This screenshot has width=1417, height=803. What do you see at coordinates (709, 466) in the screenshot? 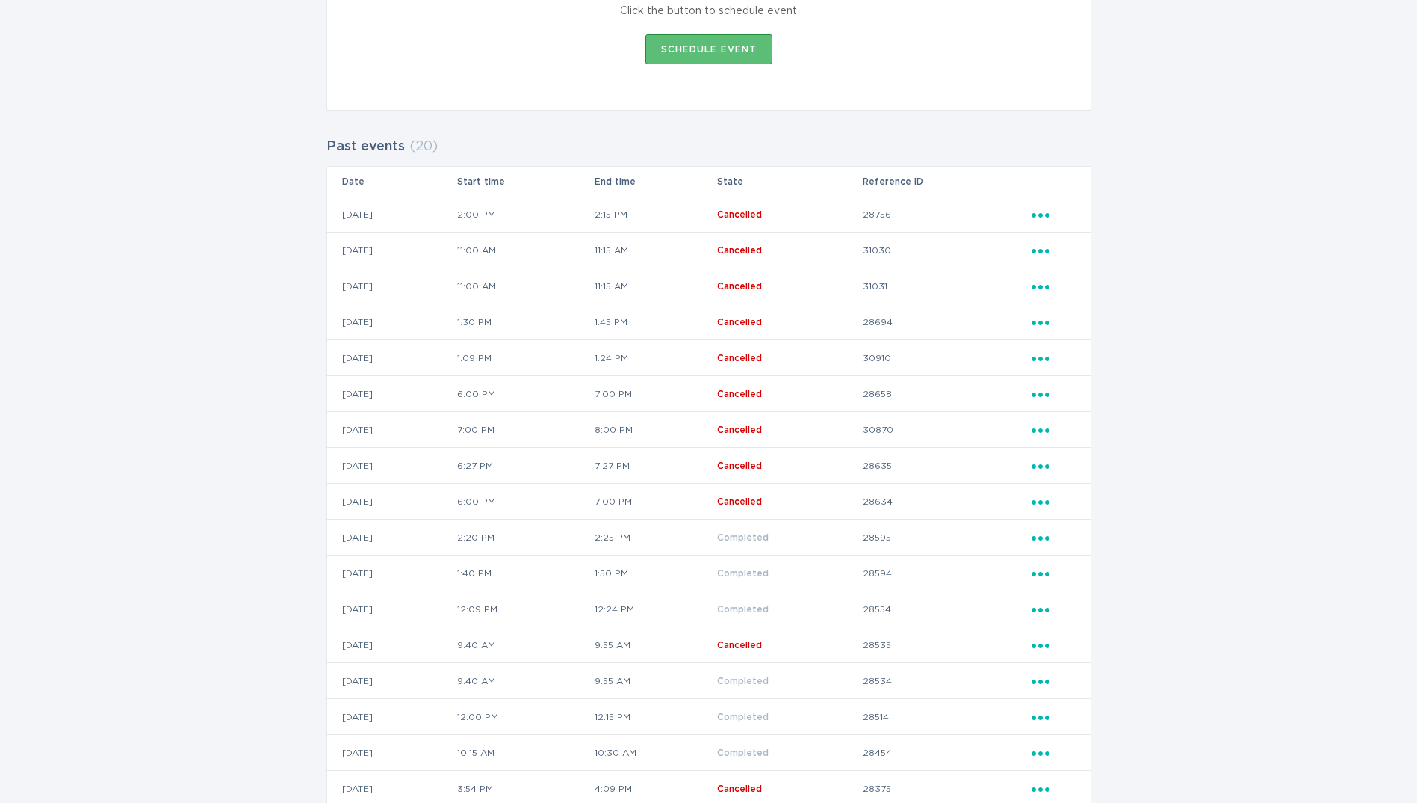
I see `tr: 34a113a4d3d14ed2a12cfcdf7c614b66` at bounding box center [709, 466].